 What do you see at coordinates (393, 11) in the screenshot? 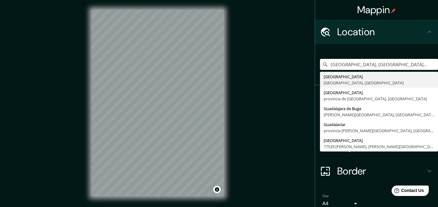
I see `img: pin-icon.png` at bounding box center [393, 11].